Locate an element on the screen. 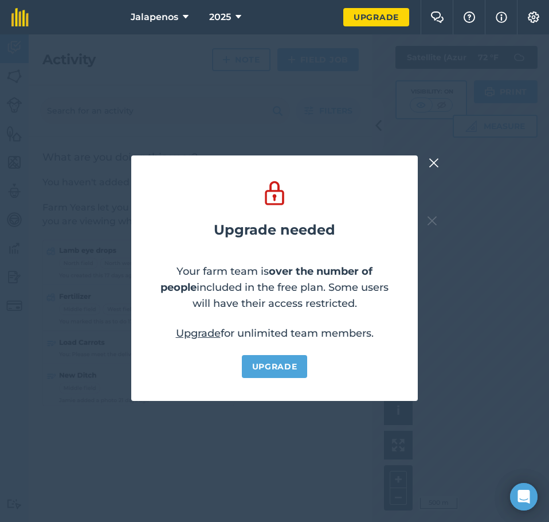 The height and width of the screenshot is (522, 549). img: svg+xml;base64,PHN2ZyB4bWxucz0iaHR0cDovL3d3dy53My5vcmcvMjAwMC9zdmciIHdpZHRoPSIyMiIgaGVpZ2h0PSIzMC... is located at coordinates (434, 163).